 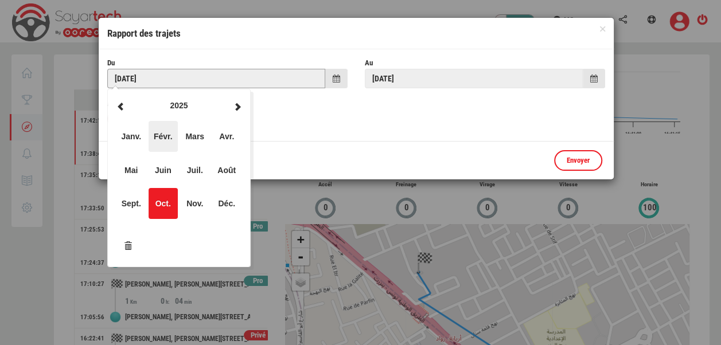 What do you see at coordinates (578, 161) in the screenshot?
I see `a: Envoyer` at bounding box center [578, 161].